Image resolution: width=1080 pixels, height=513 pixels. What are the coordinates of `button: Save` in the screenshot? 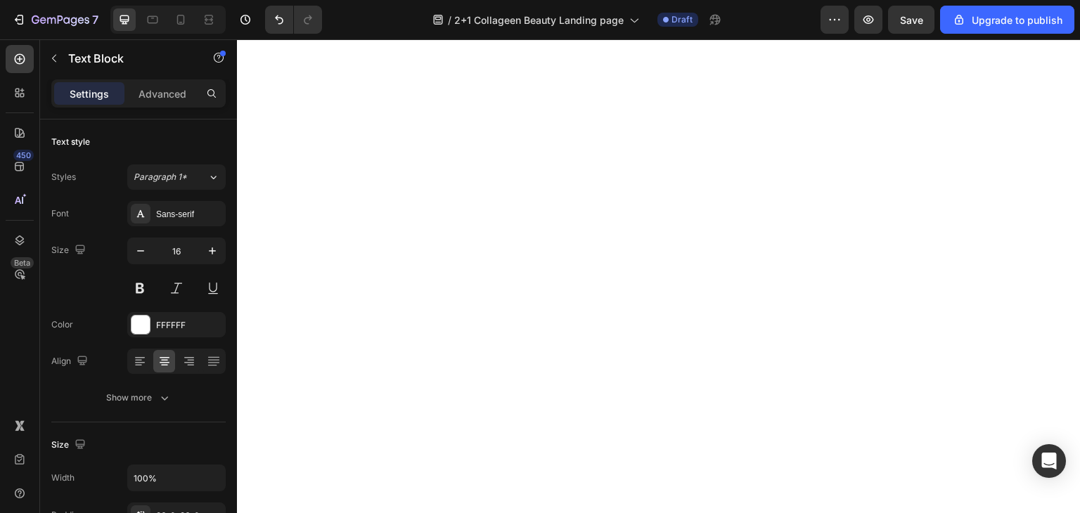 It's located at (911, 20).